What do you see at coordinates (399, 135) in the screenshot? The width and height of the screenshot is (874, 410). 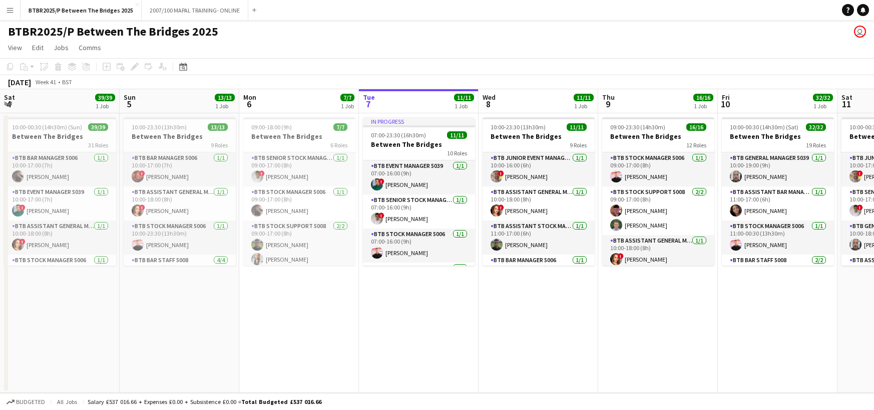 I see `span: 07:00-23:30 (16h30m)` at bounding box center [399, 135].